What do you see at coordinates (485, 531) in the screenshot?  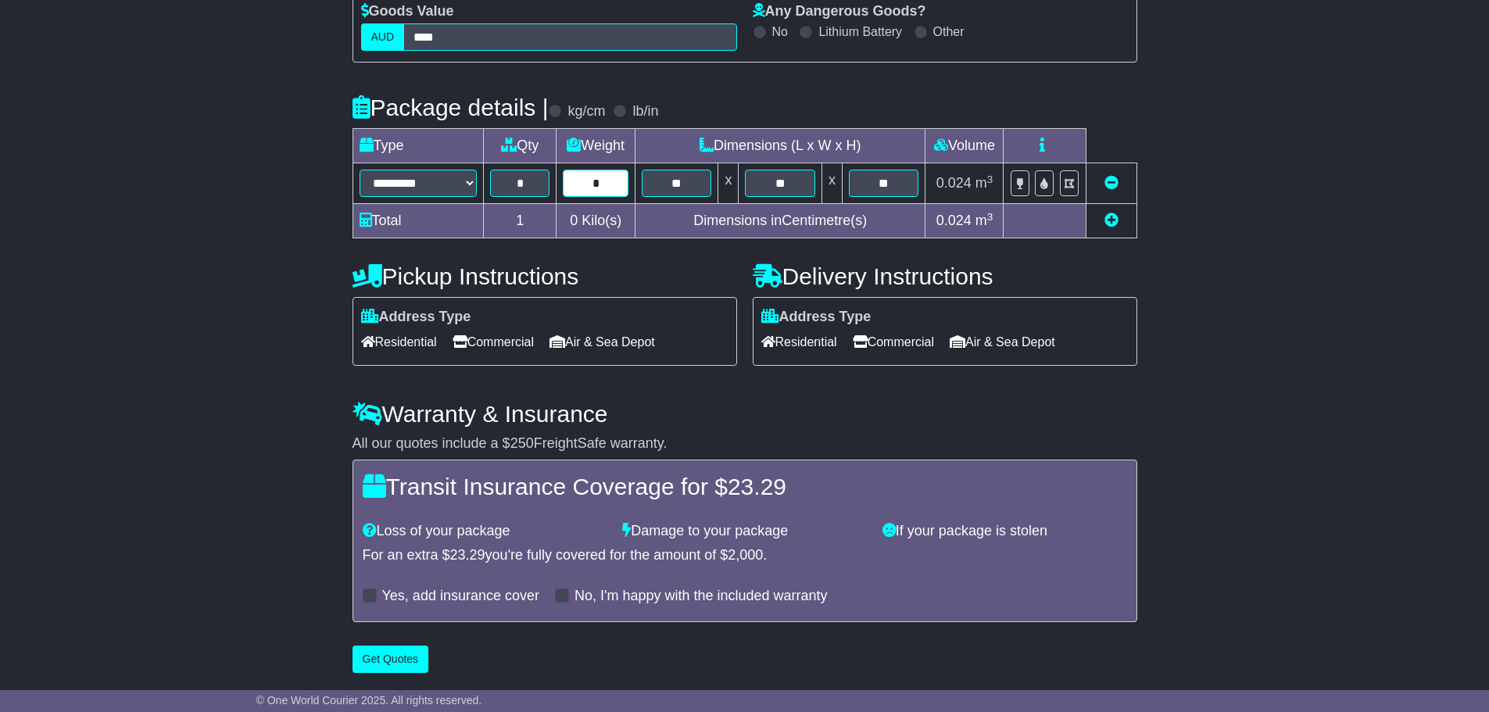 I see `div: Loss of your package` at bounding box center [485, 531].